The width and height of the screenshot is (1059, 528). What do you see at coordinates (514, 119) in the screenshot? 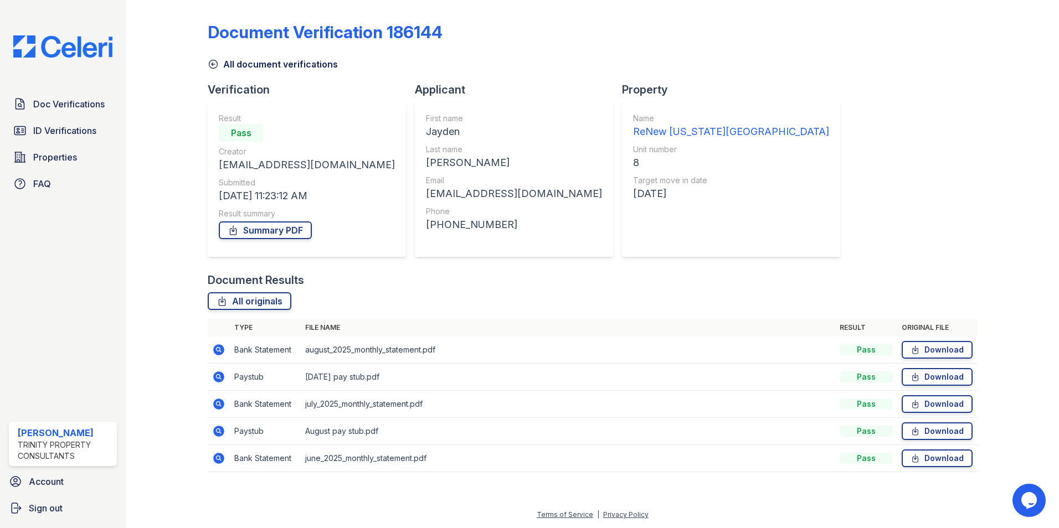
I see `div: First name` at bounding box center [514, 119].